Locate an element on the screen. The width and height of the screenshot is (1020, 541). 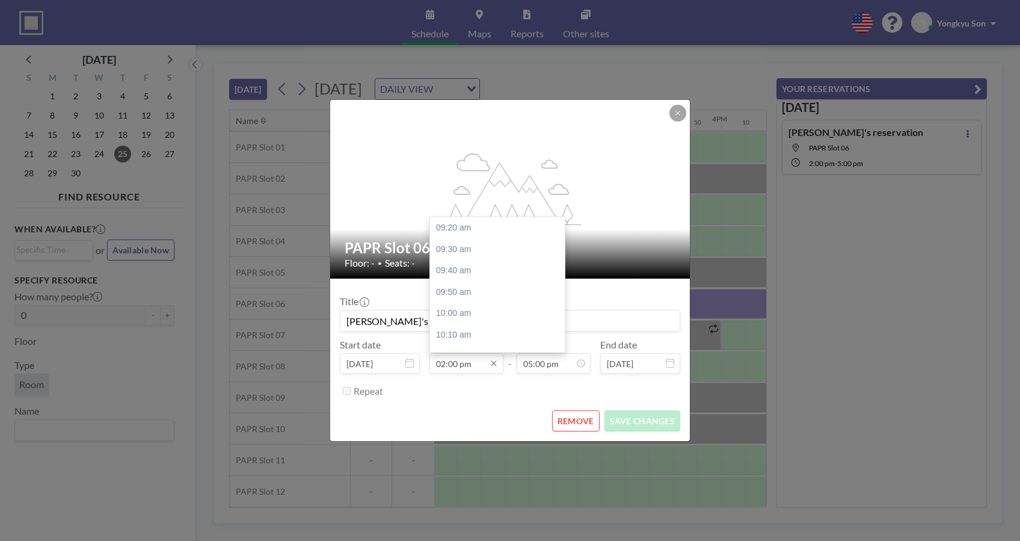
span: Floor: - is located at coordinates (360, 263).